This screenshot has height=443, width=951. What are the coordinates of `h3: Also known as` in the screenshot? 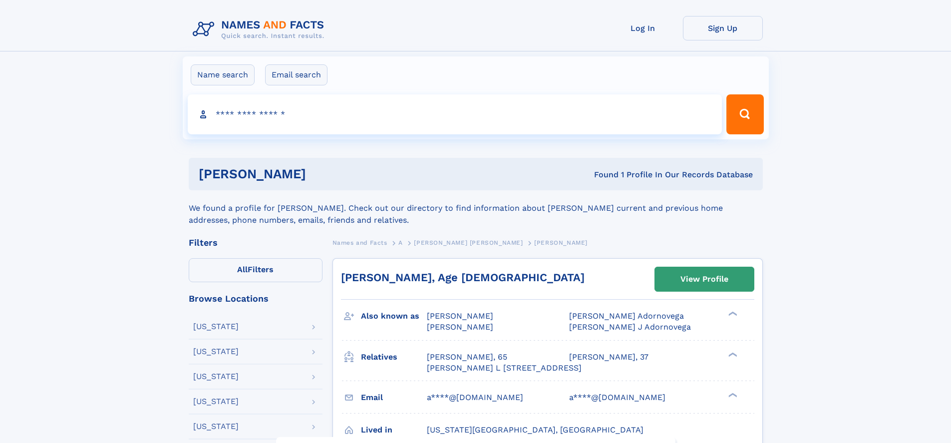 It's located at (394, 316).